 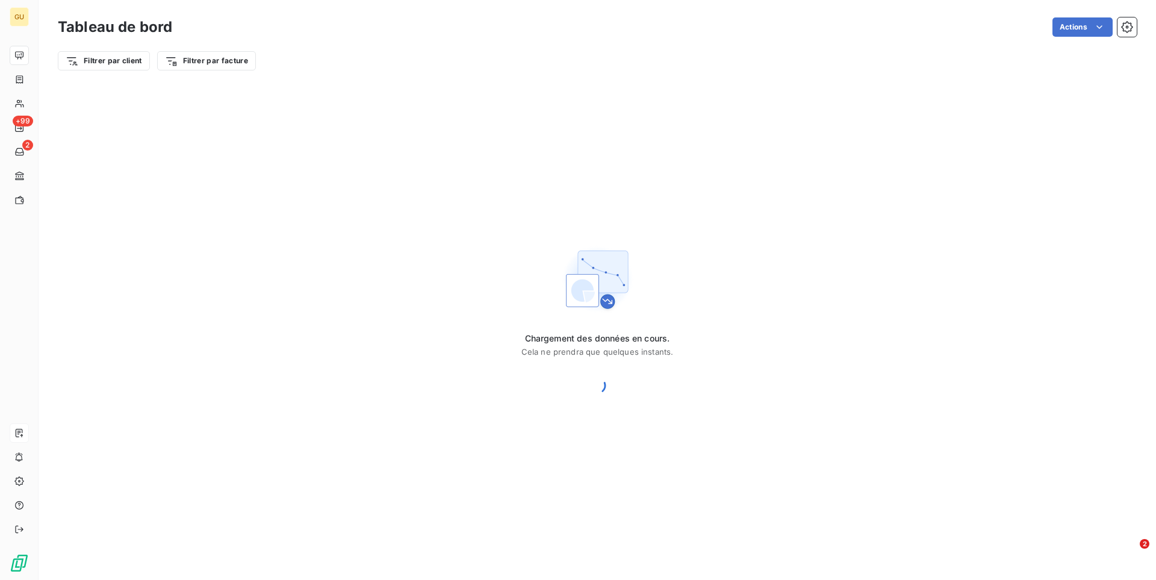 I want to click on span: Cela ne prendra que quelques instants., so click(x=597, y=352).